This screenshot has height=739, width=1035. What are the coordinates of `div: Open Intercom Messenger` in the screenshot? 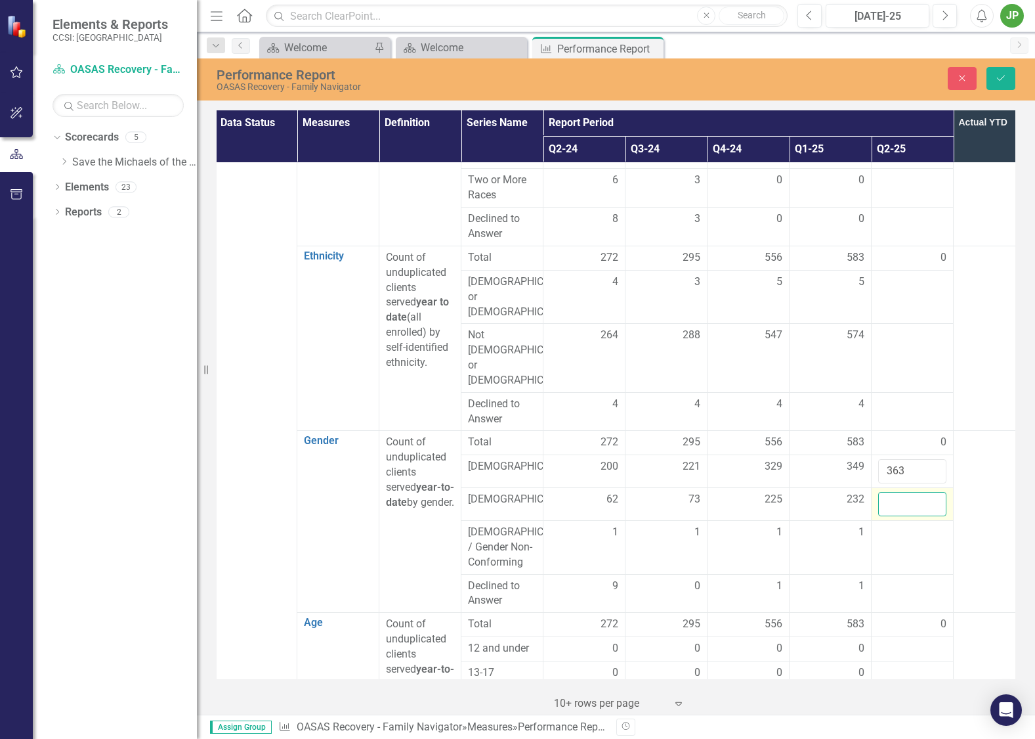 It's located at (1006, 710).